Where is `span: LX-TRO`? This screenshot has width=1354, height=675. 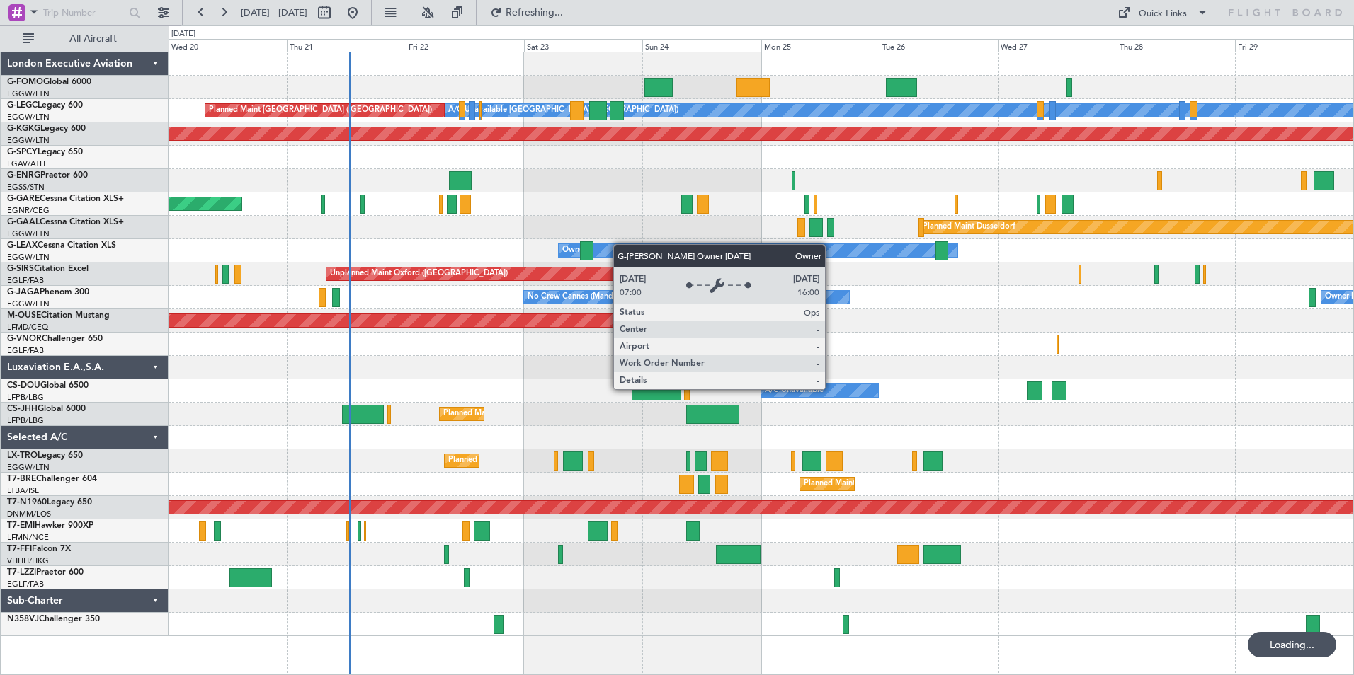
span: LX-TRO is located at coordinates (22, 456).